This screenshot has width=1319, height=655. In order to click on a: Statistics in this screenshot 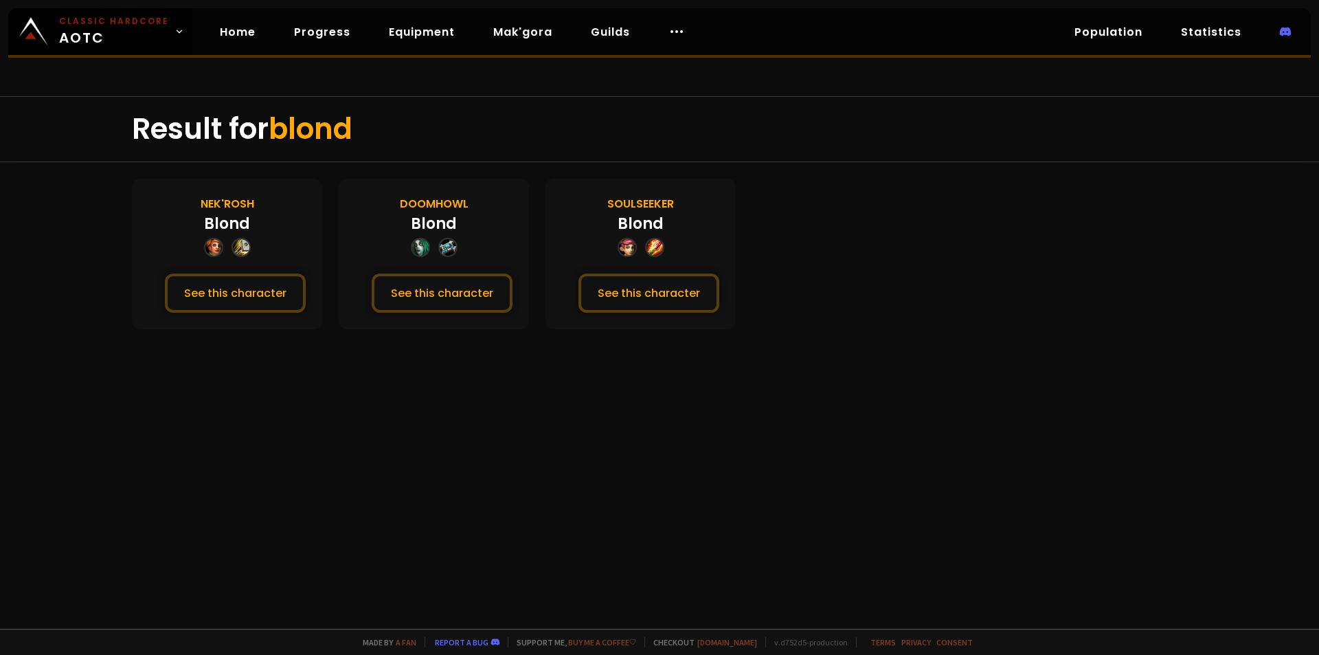, I will do `click(1211, 32)`.